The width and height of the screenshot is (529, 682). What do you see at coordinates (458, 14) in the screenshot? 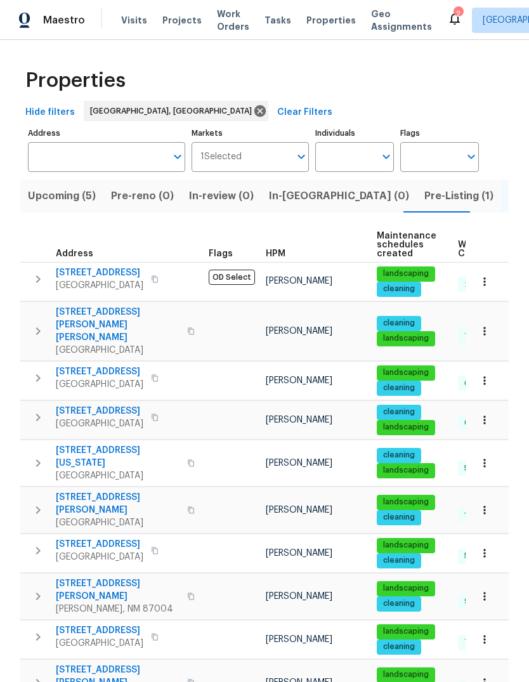
I see `div: 2` at bounding box center [458, 14].